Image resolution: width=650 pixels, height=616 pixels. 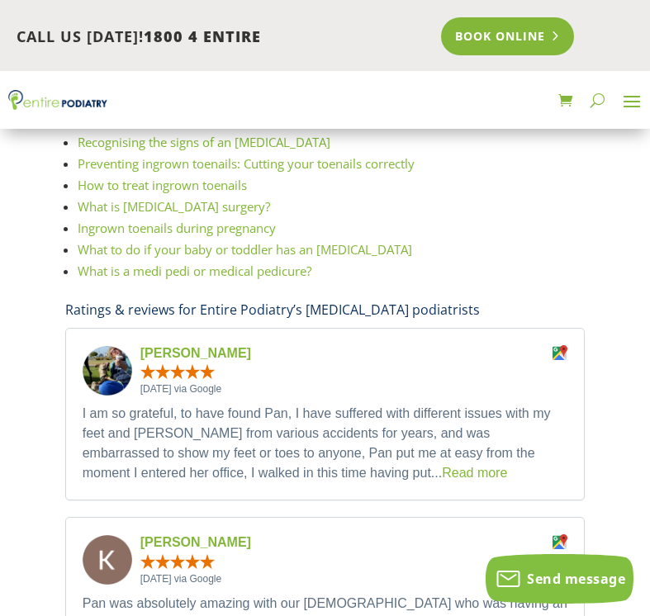 What do you see at coordinates (559, 579) in the screenshot?
I see `button: Send message` at bounding box center [559, 579].